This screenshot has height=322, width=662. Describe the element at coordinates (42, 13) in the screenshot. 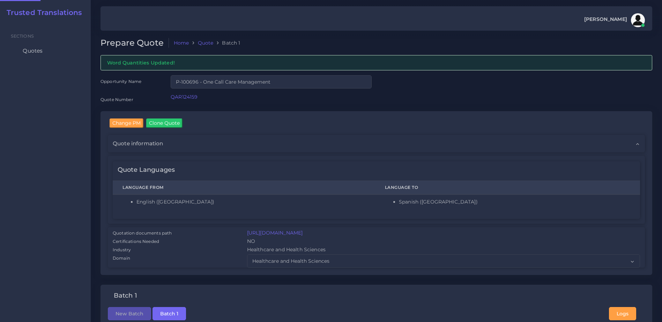

I see `a: Trusted Translations` at that location.